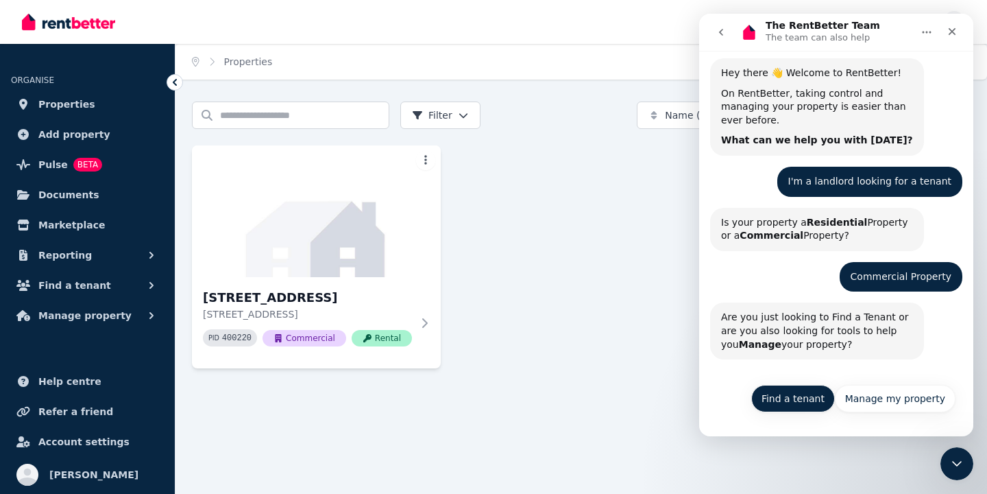  Describe the element at coordinates (253, 18) in the screenshot. I see `div: Close` at that location.